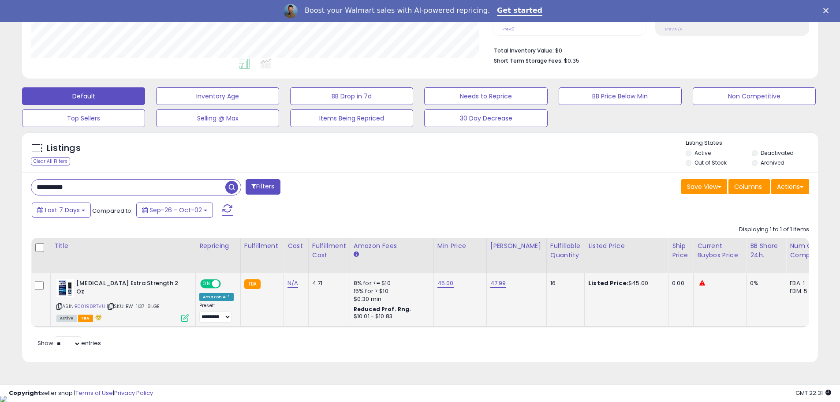  Describe the element at coordinates (263, 187) in the screenshot. I see `button: Filters` at that location.